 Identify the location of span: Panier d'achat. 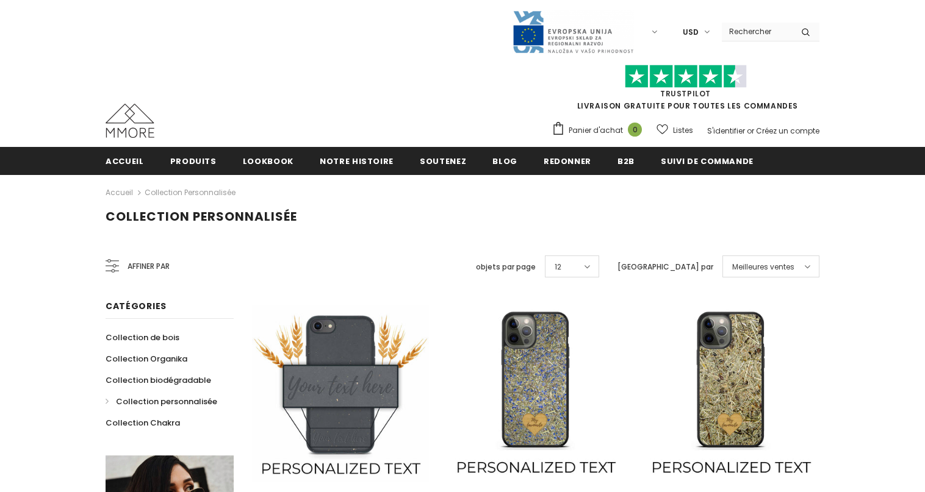
(595, 131).